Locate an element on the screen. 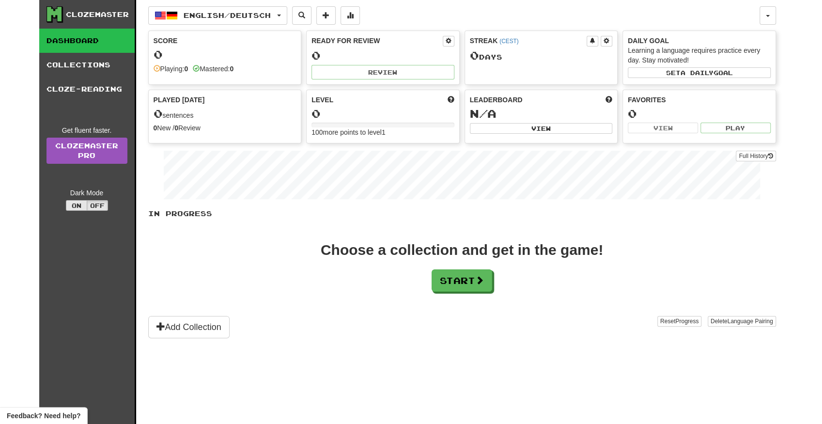 This screenshot has height=424, width=822. span: This week in points, UTC is located at coordinates (609, 100).